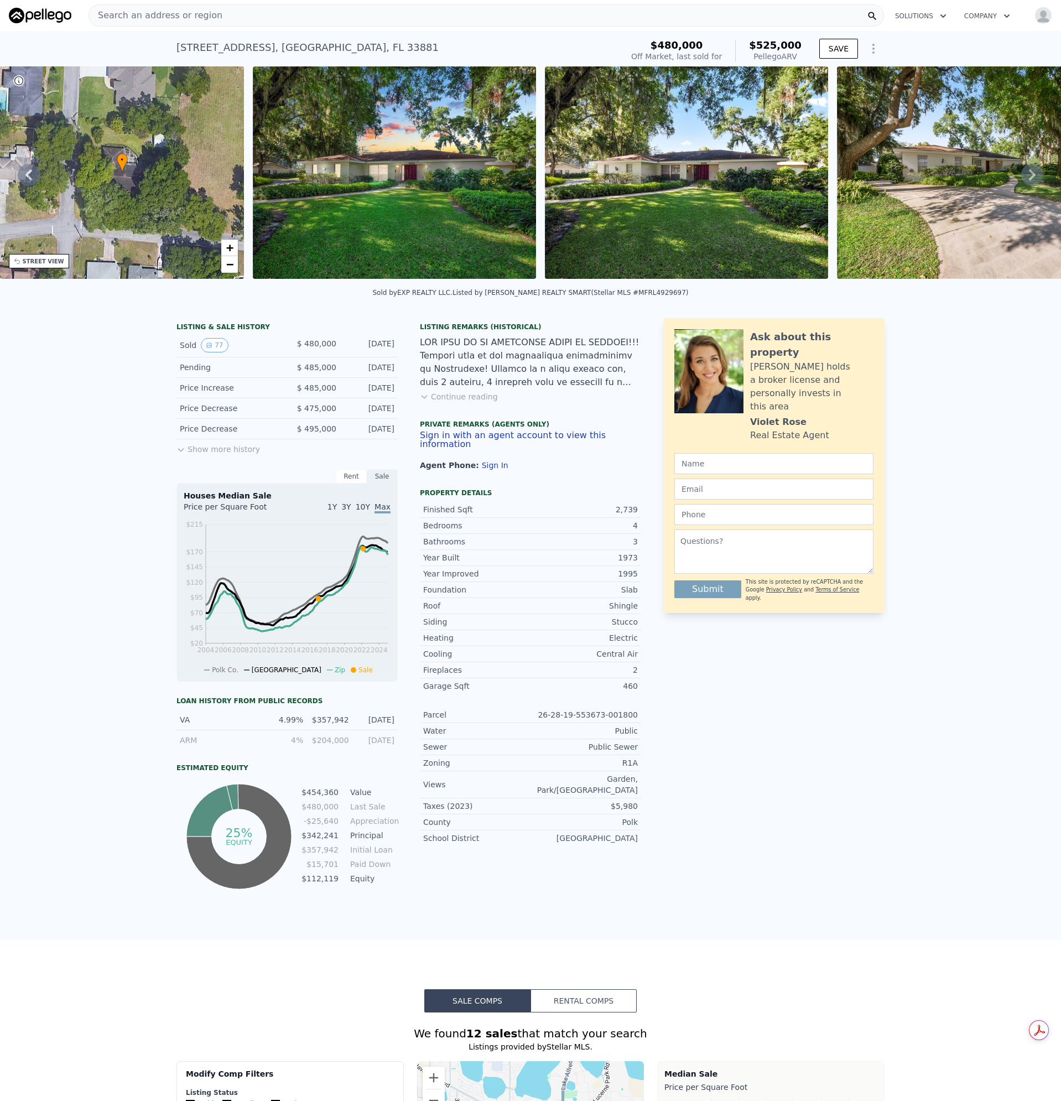  Describe the element at coordinates (196, 628) in the screenshot. I see `tspan: $45` at that location.